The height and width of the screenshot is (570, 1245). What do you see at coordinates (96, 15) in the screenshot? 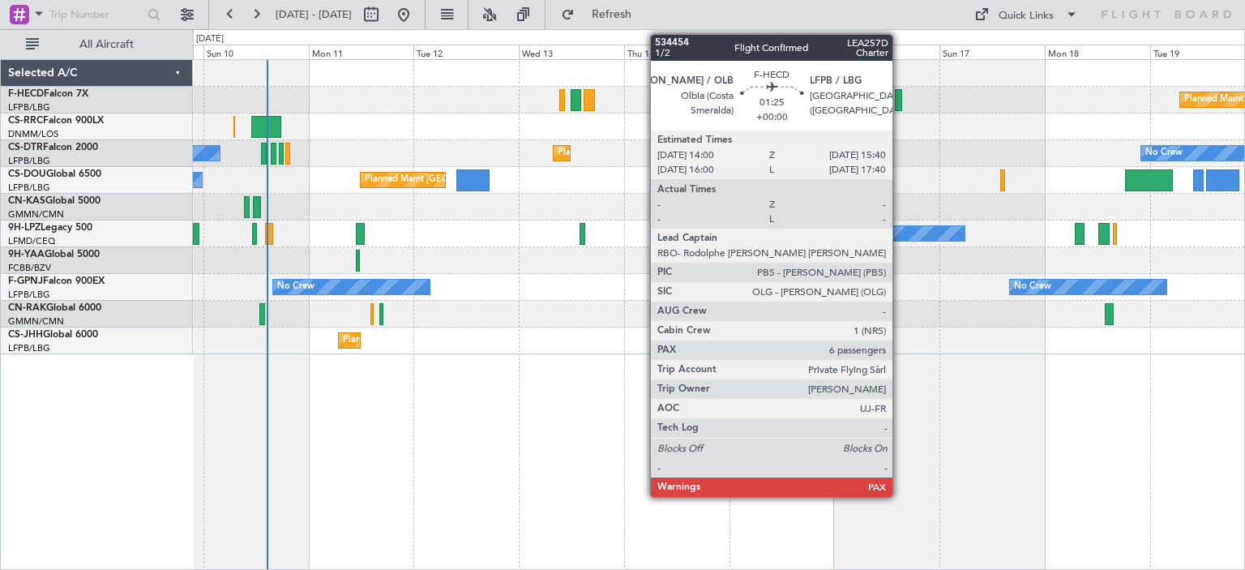
I see `input: Trip Number` at bounding box center [96, 15].